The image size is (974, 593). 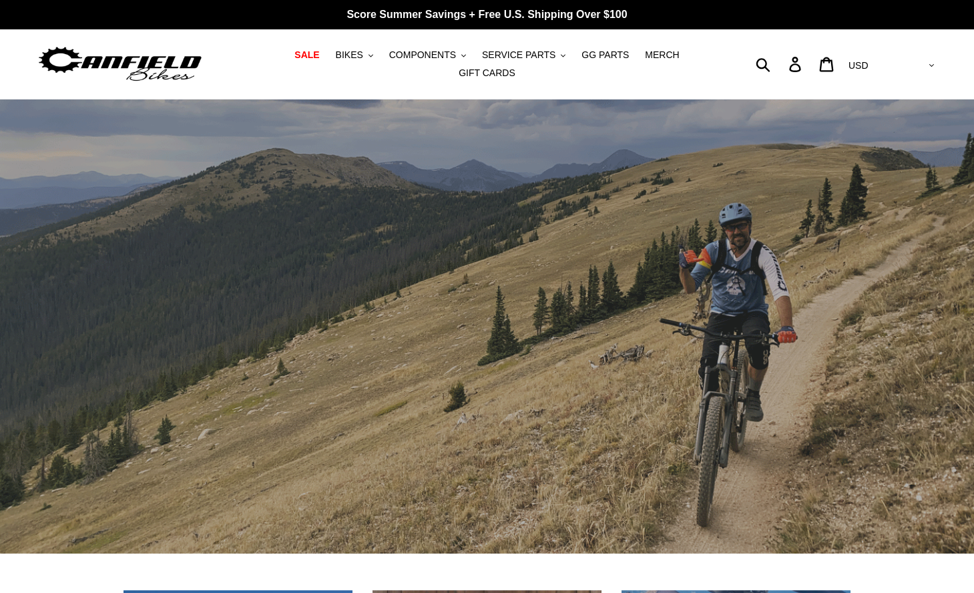 What do you see at coordinates (605, 55) in the screenshot?
I see `a: GG PARTS` at bounding box center [605, 55].